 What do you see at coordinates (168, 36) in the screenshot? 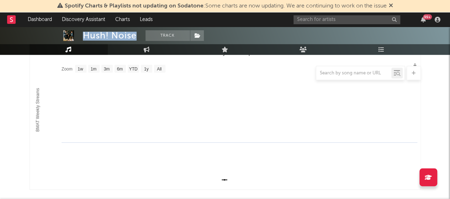
I see `button: Track` at bounding box center [168, 36].